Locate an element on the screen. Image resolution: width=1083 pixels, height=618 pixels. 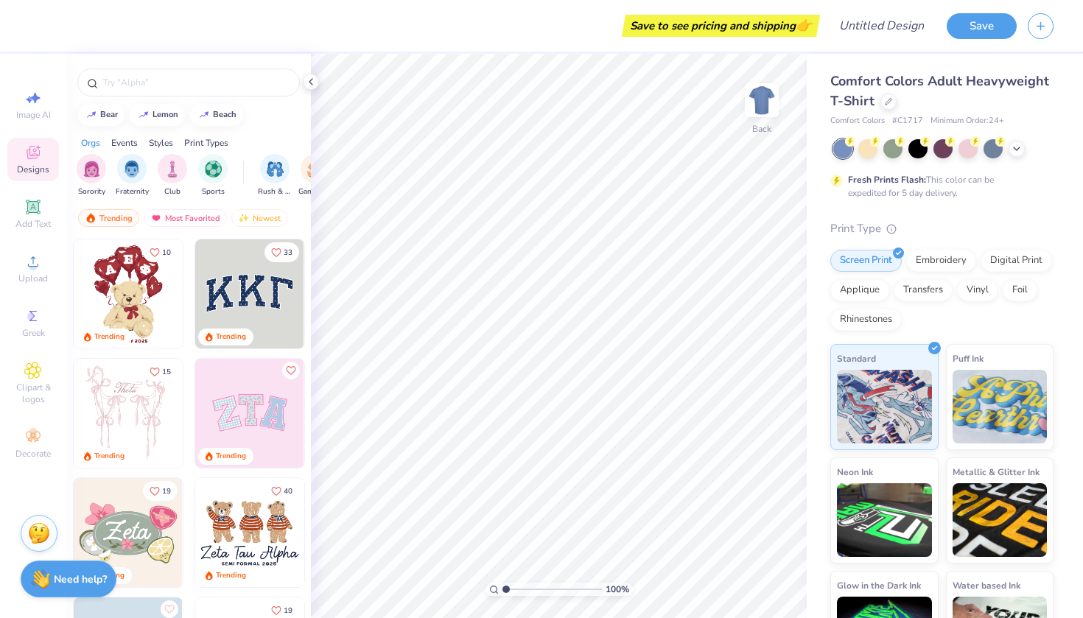
img: trending.gif is located at coordinates (91, 218).